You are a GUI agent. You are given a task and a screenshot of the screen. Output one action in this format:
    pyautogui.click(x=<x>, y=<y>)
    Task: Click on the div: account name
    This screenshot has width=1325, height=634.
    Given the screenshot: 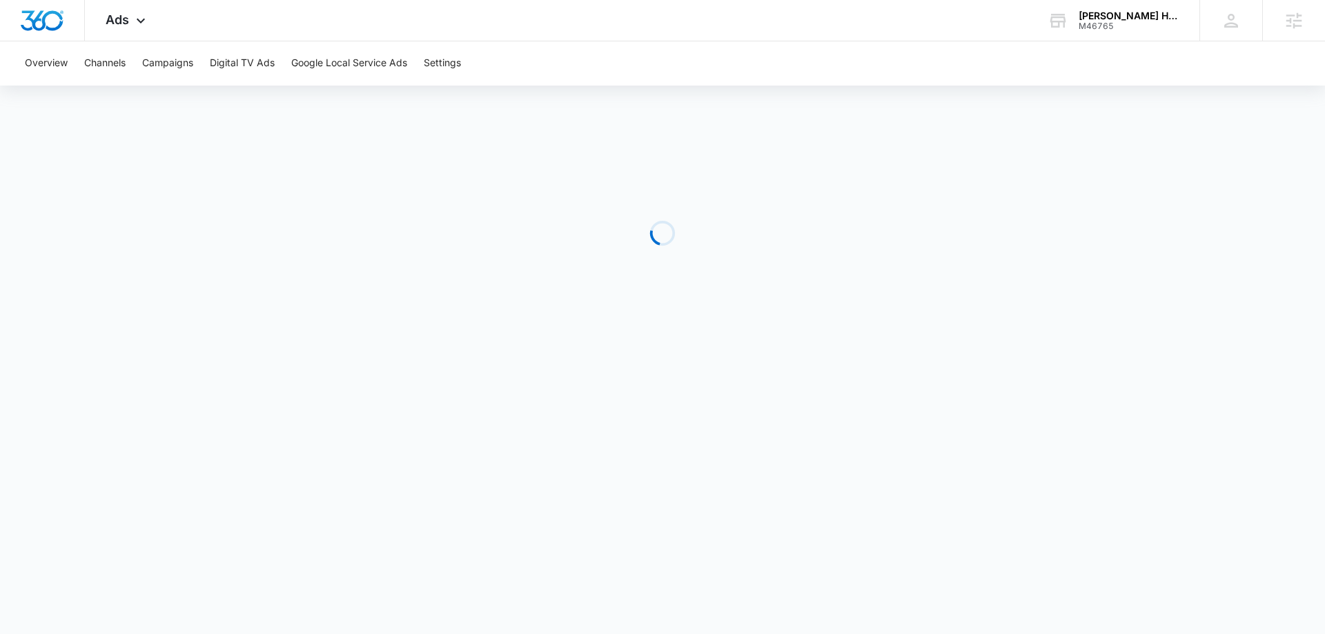 What is the action you would take?
    pyautogui.click(x=1129, y=16)
    